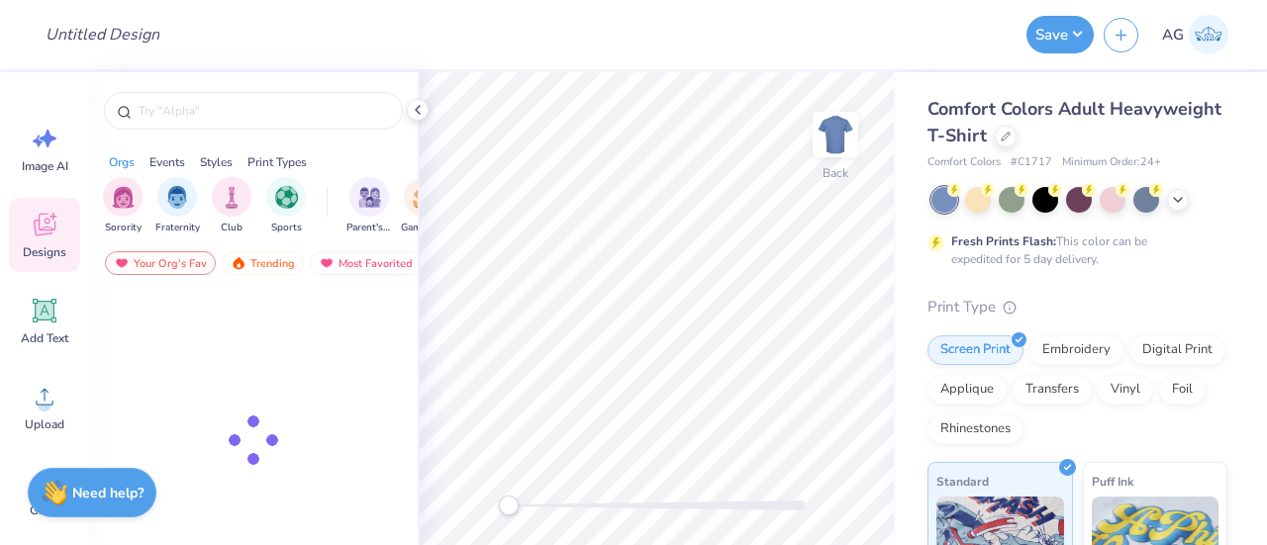 Image resolution: width=1267 pixels, height=545 pixels. I want to click on div: Print Type, so click(1077, 307).